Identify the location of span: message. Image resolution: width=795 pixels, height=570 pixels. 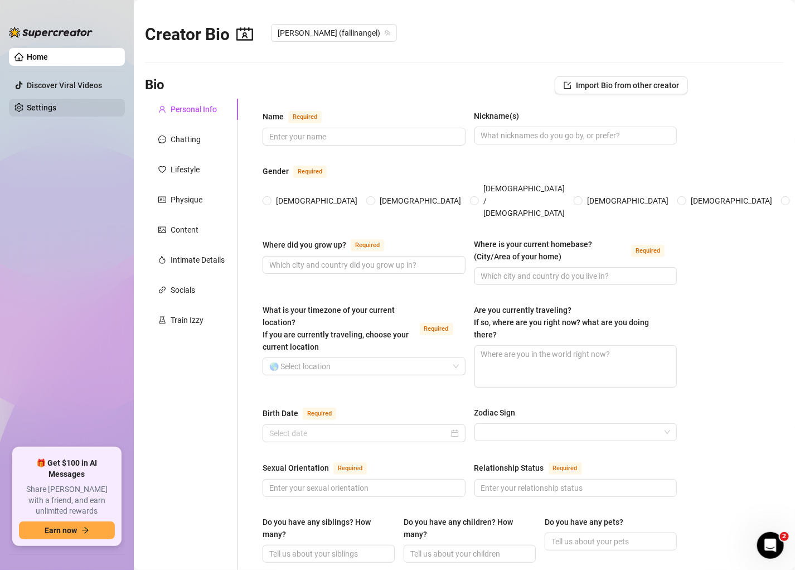
(162, 139).